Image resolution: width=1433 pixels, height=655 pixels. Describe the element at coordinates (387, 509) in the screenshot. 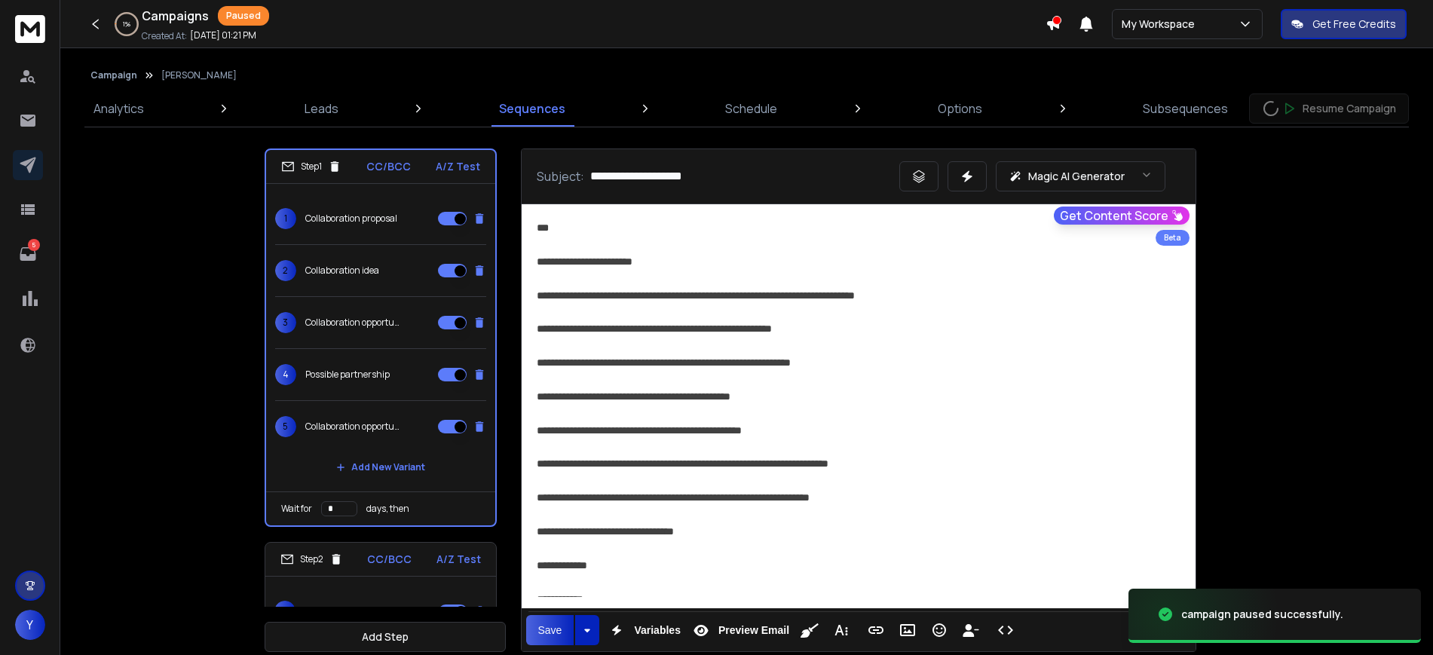

I see `p: days, then` at that location.